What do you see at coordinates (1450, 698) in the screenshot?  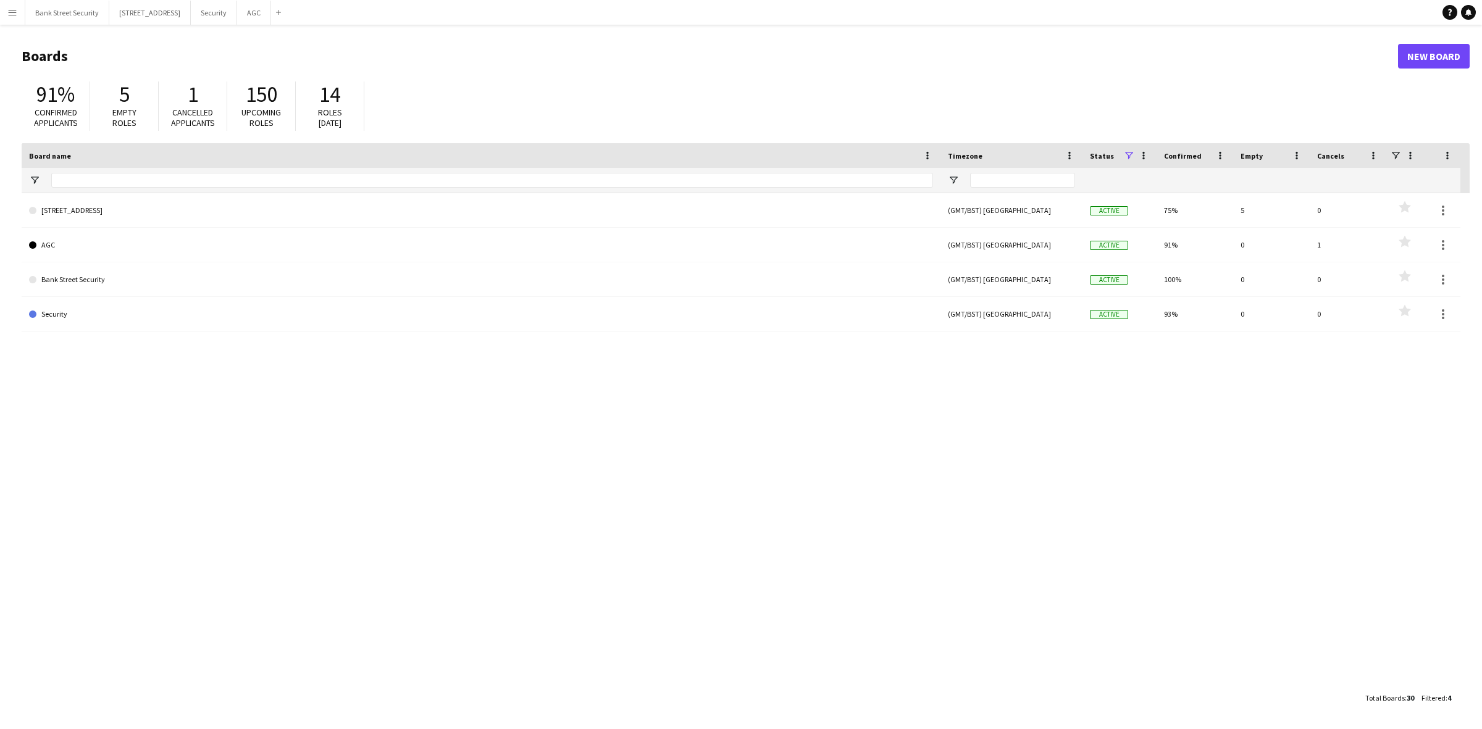 I see `span: 4` at bounding box center [1450, 698].